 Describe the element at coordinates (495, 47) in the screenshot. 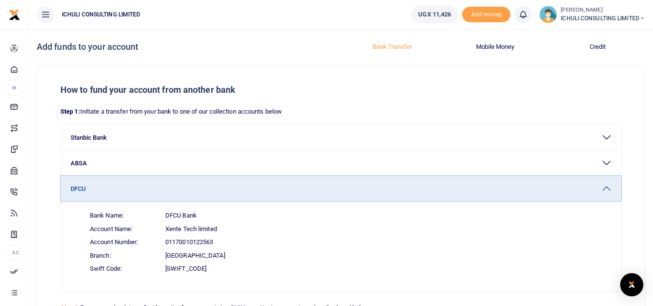

I see `button: Mobile Money` at that location.